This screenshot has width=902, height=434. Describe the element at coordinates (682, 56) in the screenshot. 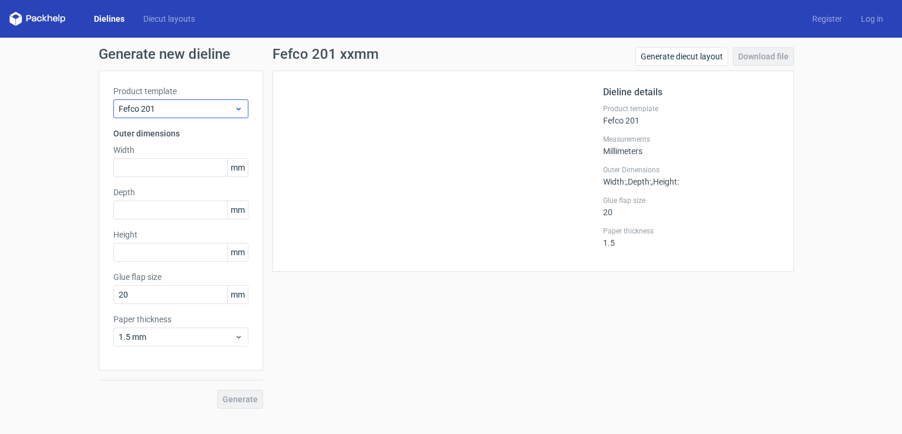

I see `a: Generate diecut layout` at that location.